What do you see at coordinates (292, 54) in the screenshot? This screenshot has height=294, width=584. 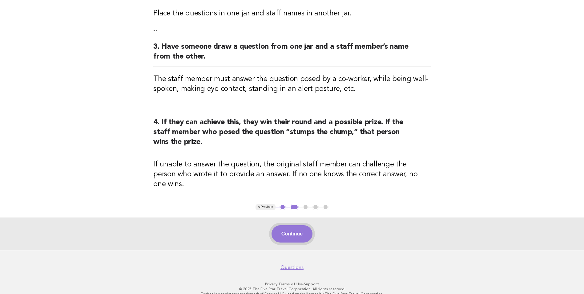 I see `h2: 3. Have someone draw a question from one jar and a staff member’s name from the other.` at bounding box center [292, 54].